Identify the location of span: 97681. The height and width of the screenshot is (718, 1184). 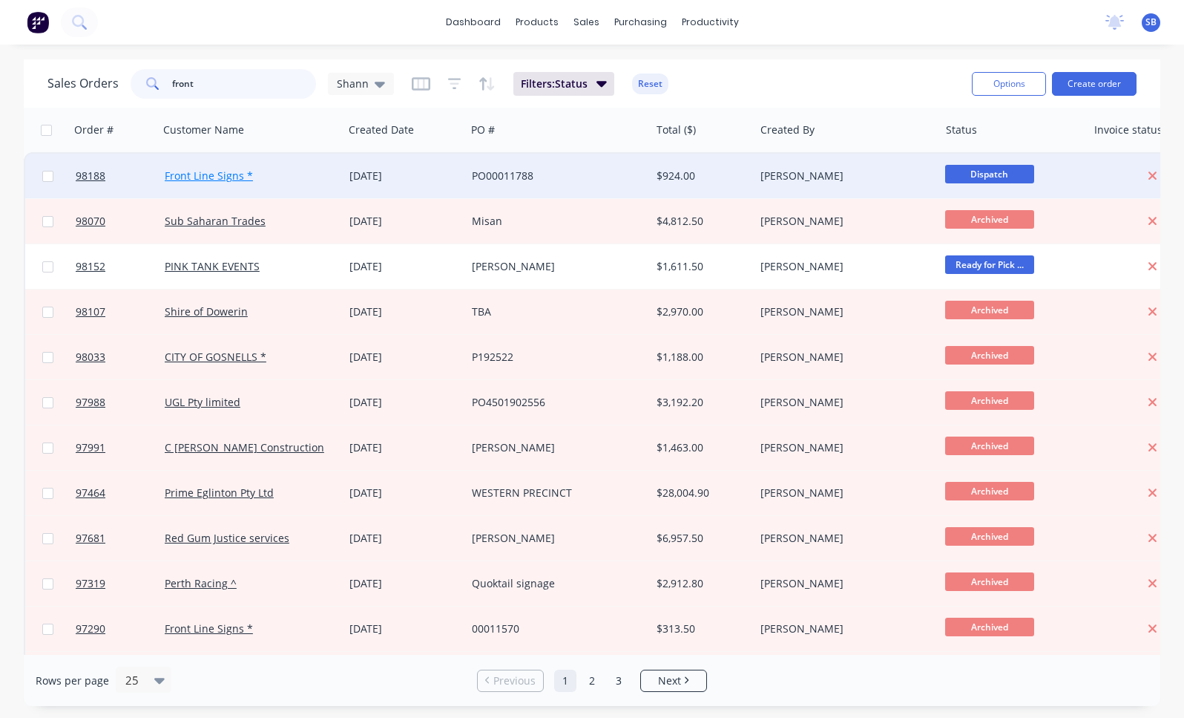
(91, 538).